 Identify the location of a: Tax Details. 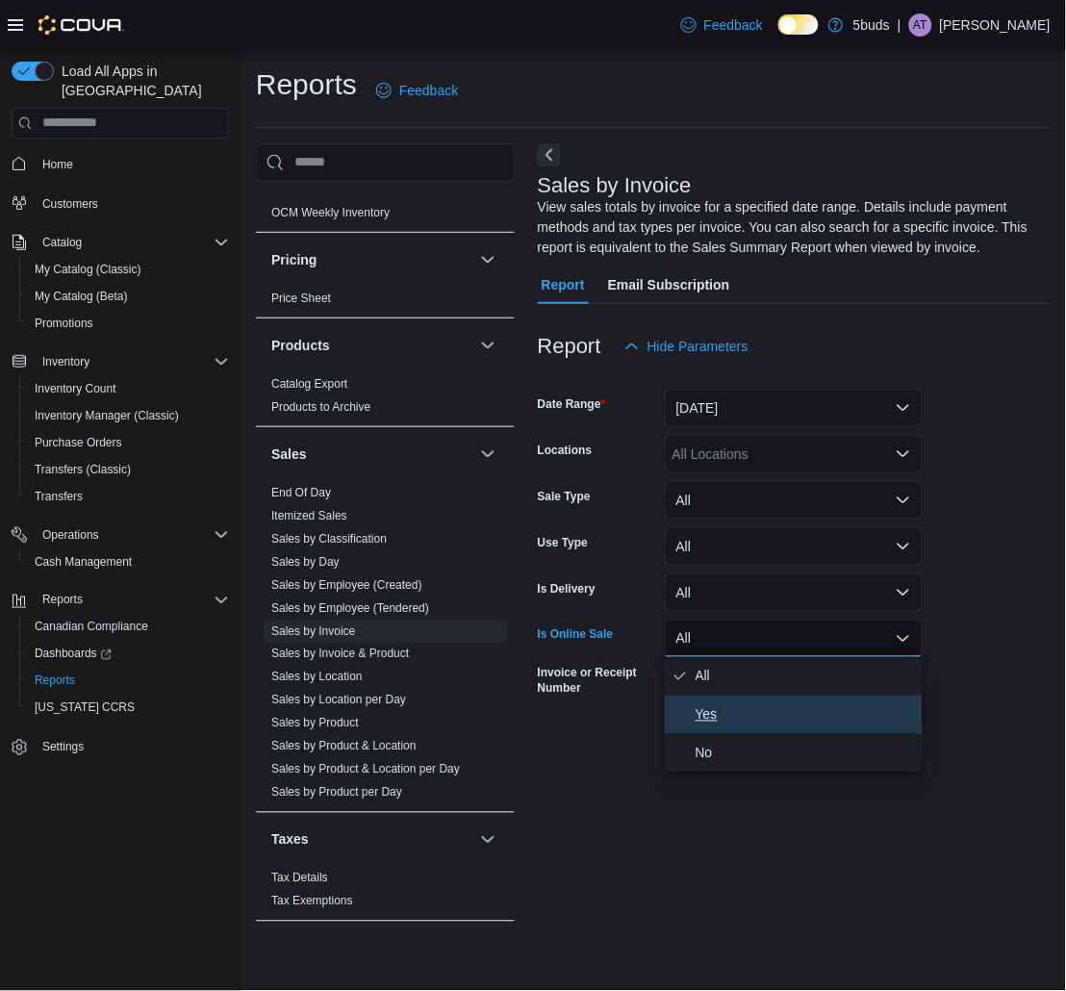
(299, 879).